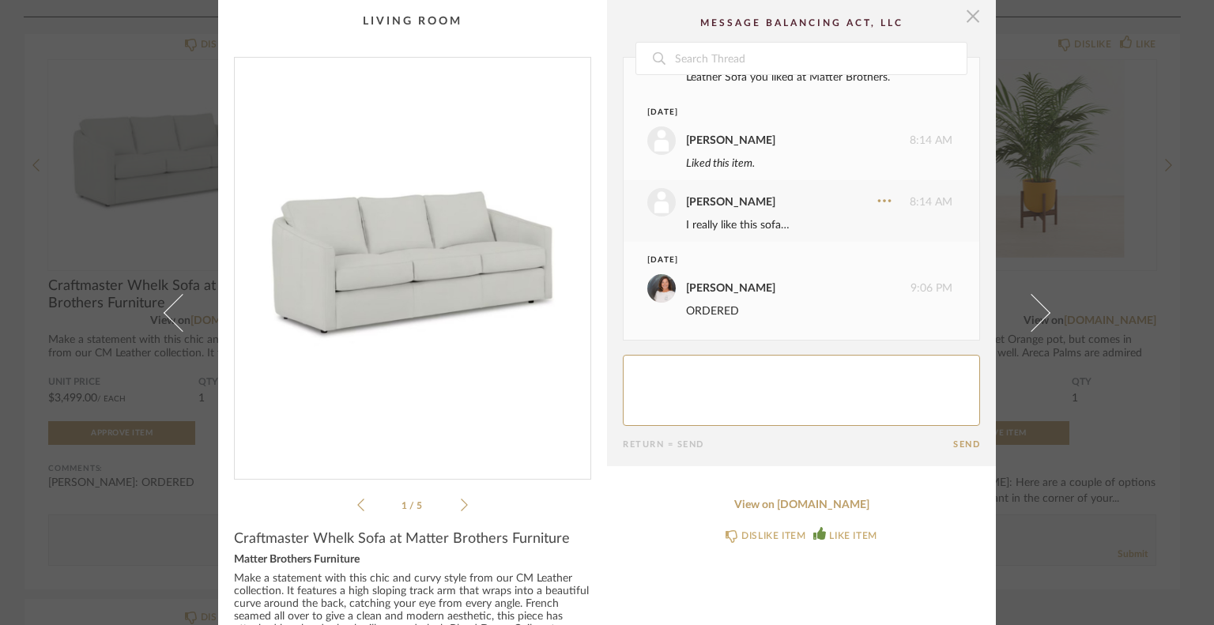  I want to click on div: DISLIKE ITEM, so click(773, 536).